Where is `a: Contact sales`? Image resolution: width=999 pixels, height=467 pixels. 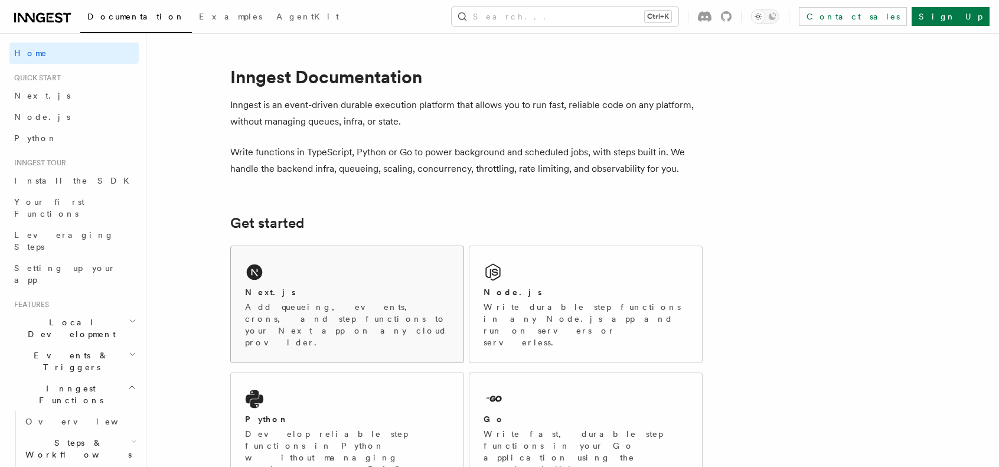
a: Contact sales is located at coordinates (853, 17).